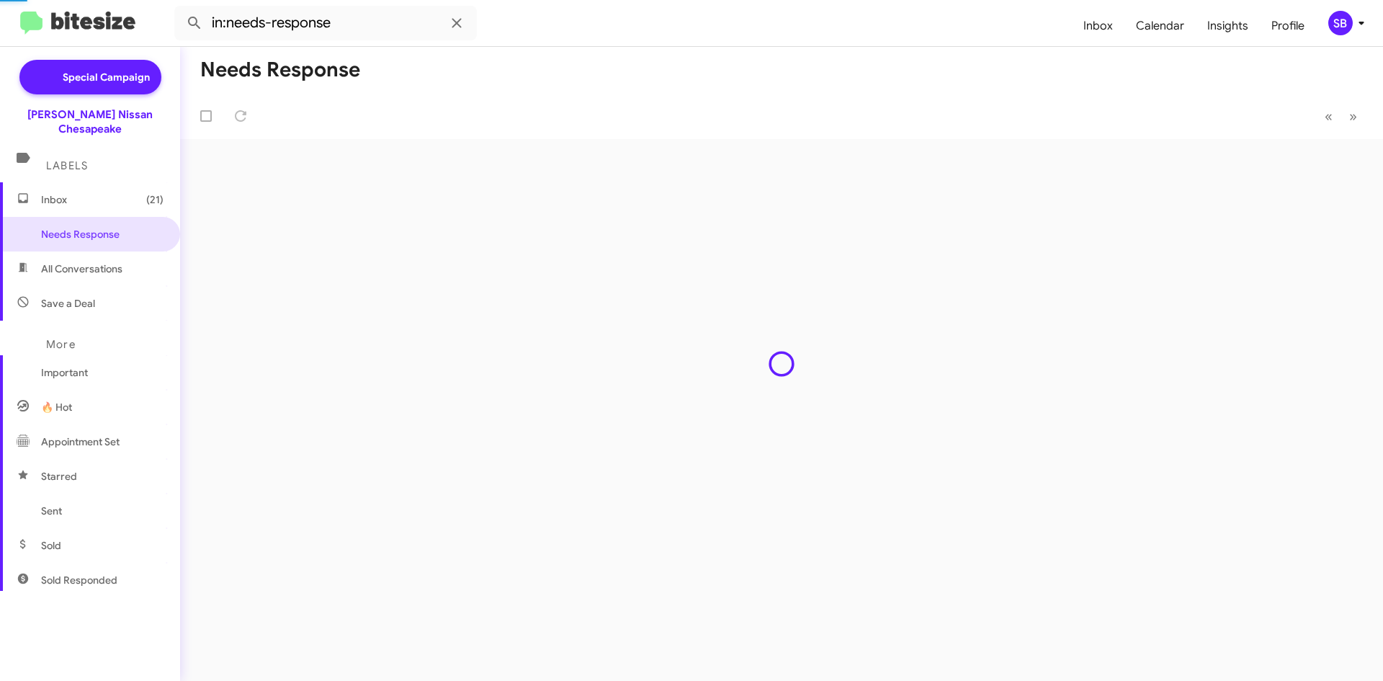 The image size is (1383, 681). I want to click on a: Special Campaign, so click(90, 77).